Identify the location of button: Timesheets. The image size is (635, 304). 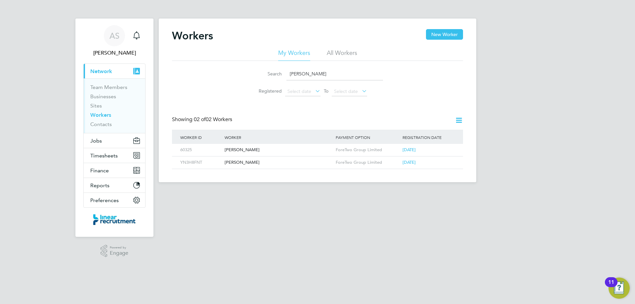
(114, 155).